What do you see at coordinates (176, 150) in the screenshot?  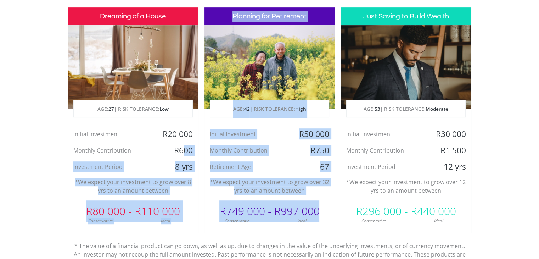 I see `div: R600` at bounding box center [176, 150].